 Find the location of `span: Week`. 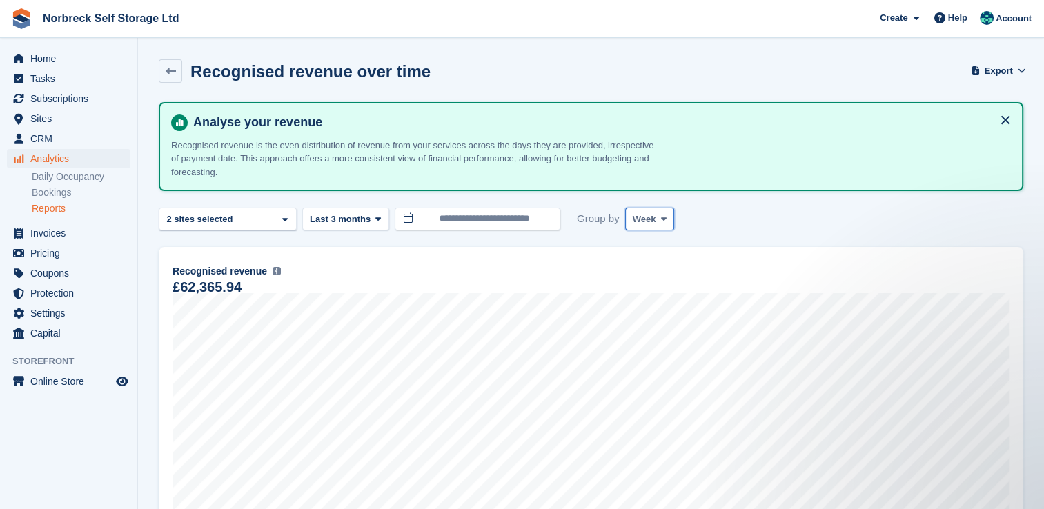

span: Week is located at coordinates (645, 219).